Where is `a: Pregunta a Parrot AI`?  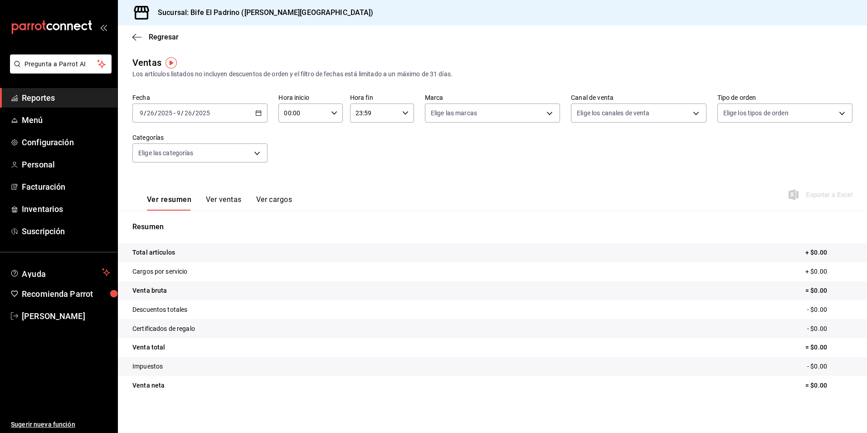 a: Pregunta a Parrot AI is located at coordinates (59, 70).